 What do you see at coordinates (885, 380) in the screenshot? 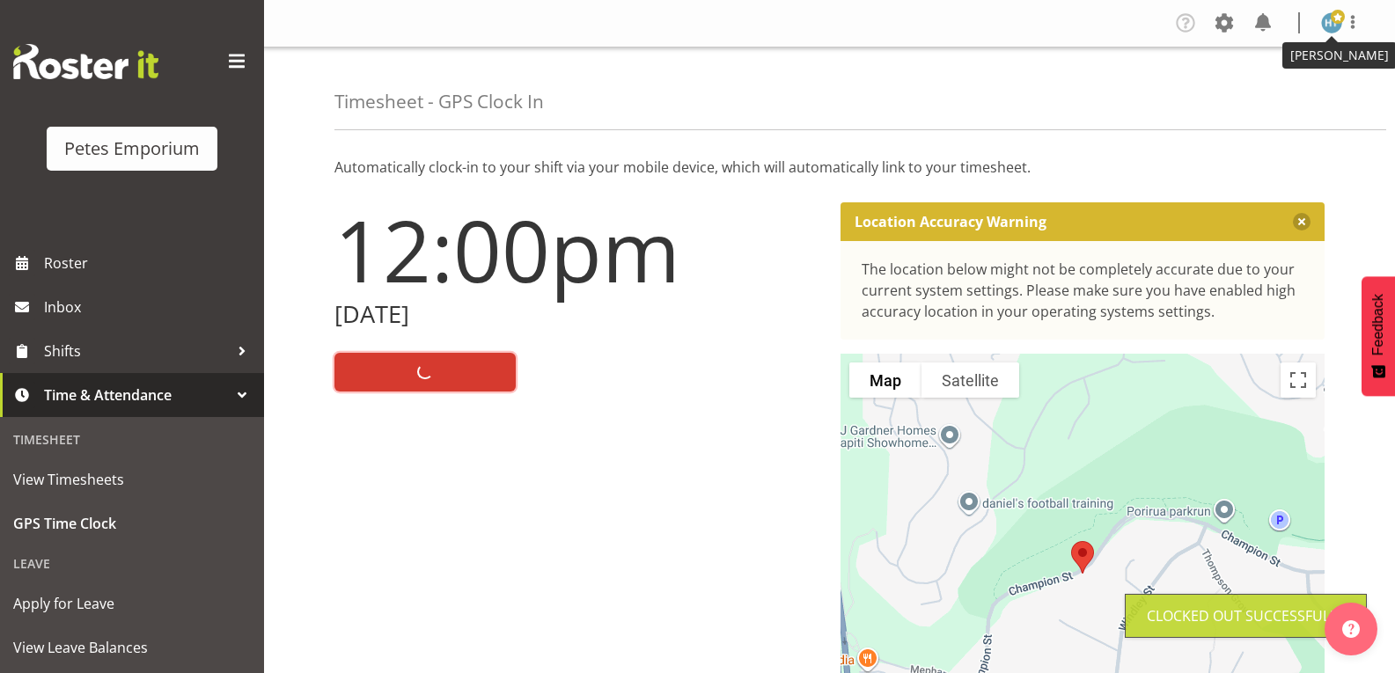
I see `button: Show street map` at bounding box center [885, 380].